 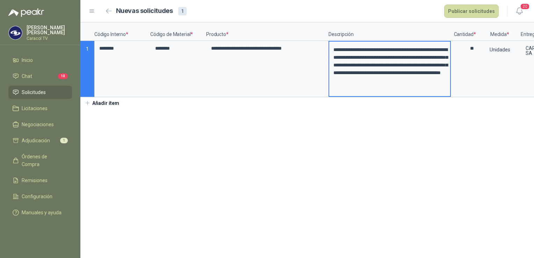 I want to click on p: Código de Material, so click(x=178, y=31).